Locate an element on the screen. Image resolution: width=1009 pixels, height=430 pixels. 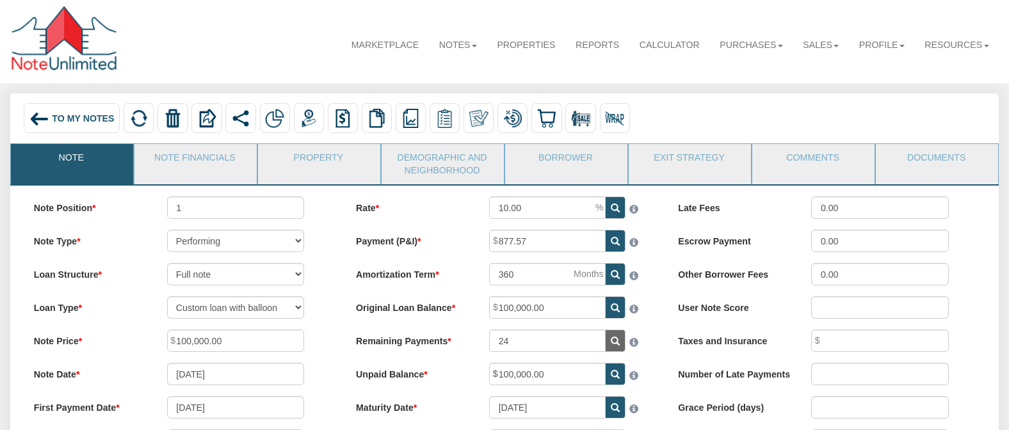
a: Properties is located at coordinates (526, 45).